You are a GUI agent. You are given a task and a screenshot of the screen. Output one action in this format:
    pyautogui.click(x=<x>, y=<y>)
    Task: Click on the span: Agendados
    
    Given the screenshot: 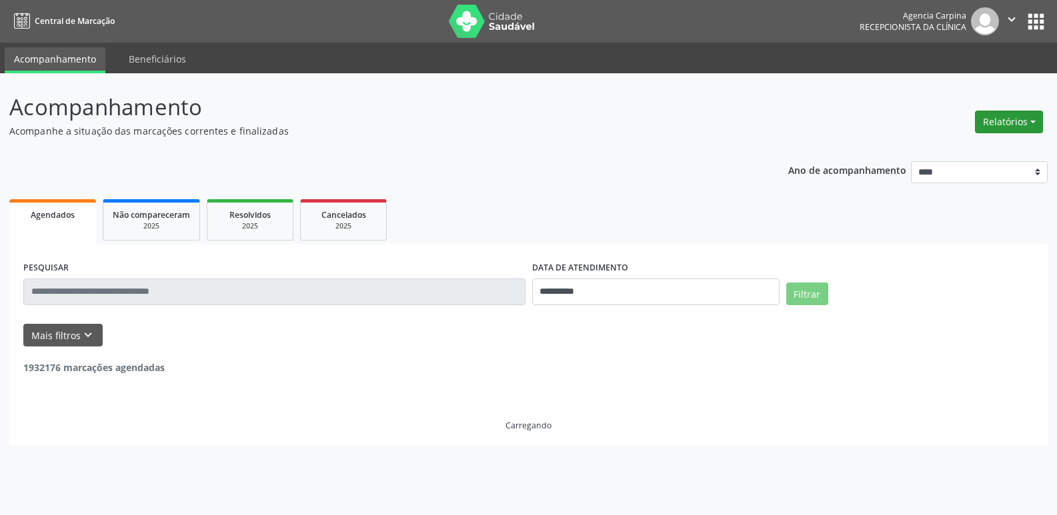 What is the action you would take?
    pyautogui.click(x=53, y=215)
    